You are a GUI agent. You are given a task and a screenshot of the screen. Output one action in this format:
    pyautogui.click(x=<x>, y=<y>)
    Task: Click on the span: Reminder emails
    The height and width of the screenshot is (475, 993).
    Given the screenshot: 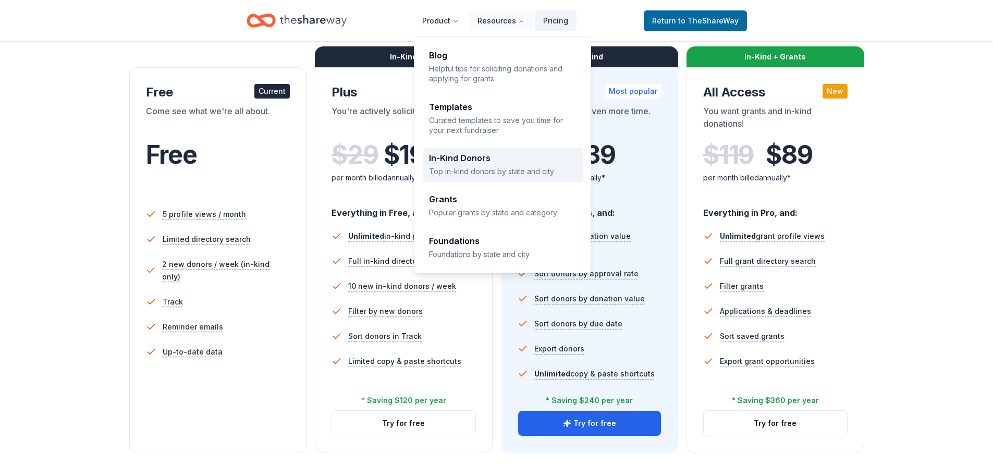 What is the action you would take?
    pyautogui.click(x=193, y=327)
    